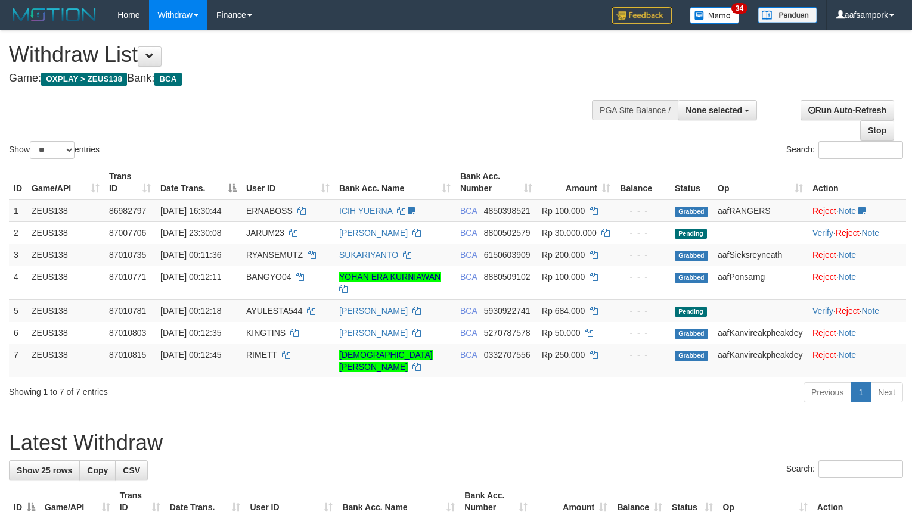 The image size is (912, 515). Describe the element at coordinates (576, 182) in the screenshot. I see `th: Amount: activate to sort column ascending` at that location.